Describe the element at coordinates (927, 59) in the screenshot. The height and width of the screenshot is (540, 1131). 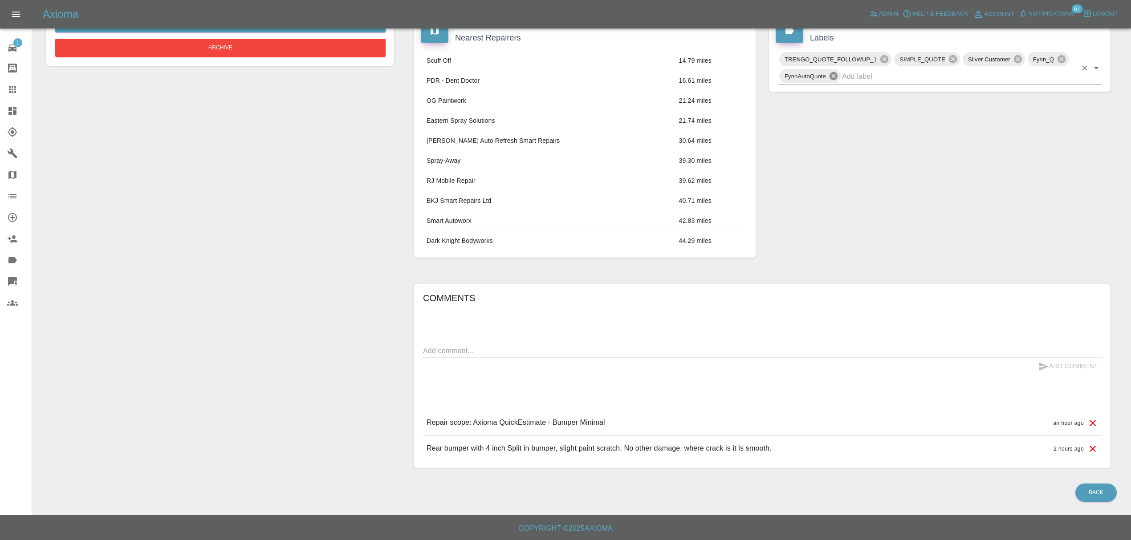
I see `div: SIMPLE_QUOTE` at that location.